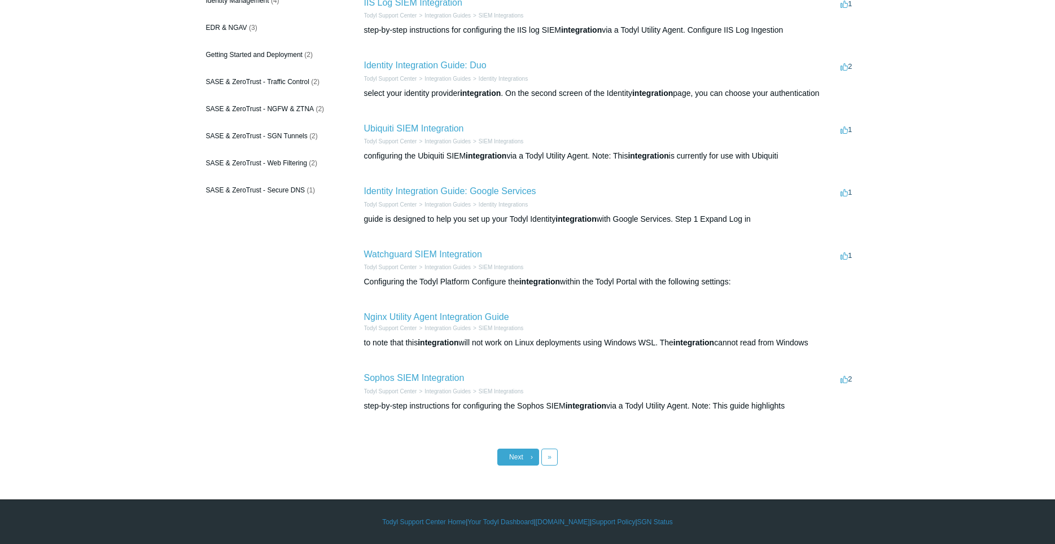  What do you see at coordinates (256, 190) in the screenshot?
I see `span: SASE & ZeroTrust - Secure DNS` at bounding box center [256, 190].